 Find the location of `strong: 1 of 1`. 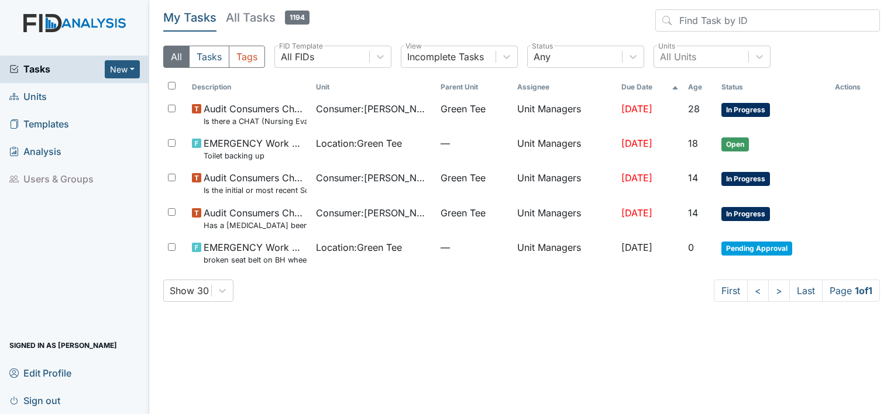

strong: 1 of 1 is located at coordinates (863, 291).